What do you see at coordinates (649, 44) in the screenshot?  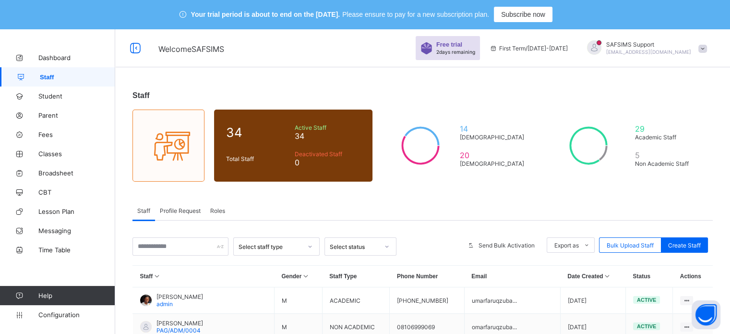 I see `span: SAFSIMS Support` at bounding box center [649, 44].